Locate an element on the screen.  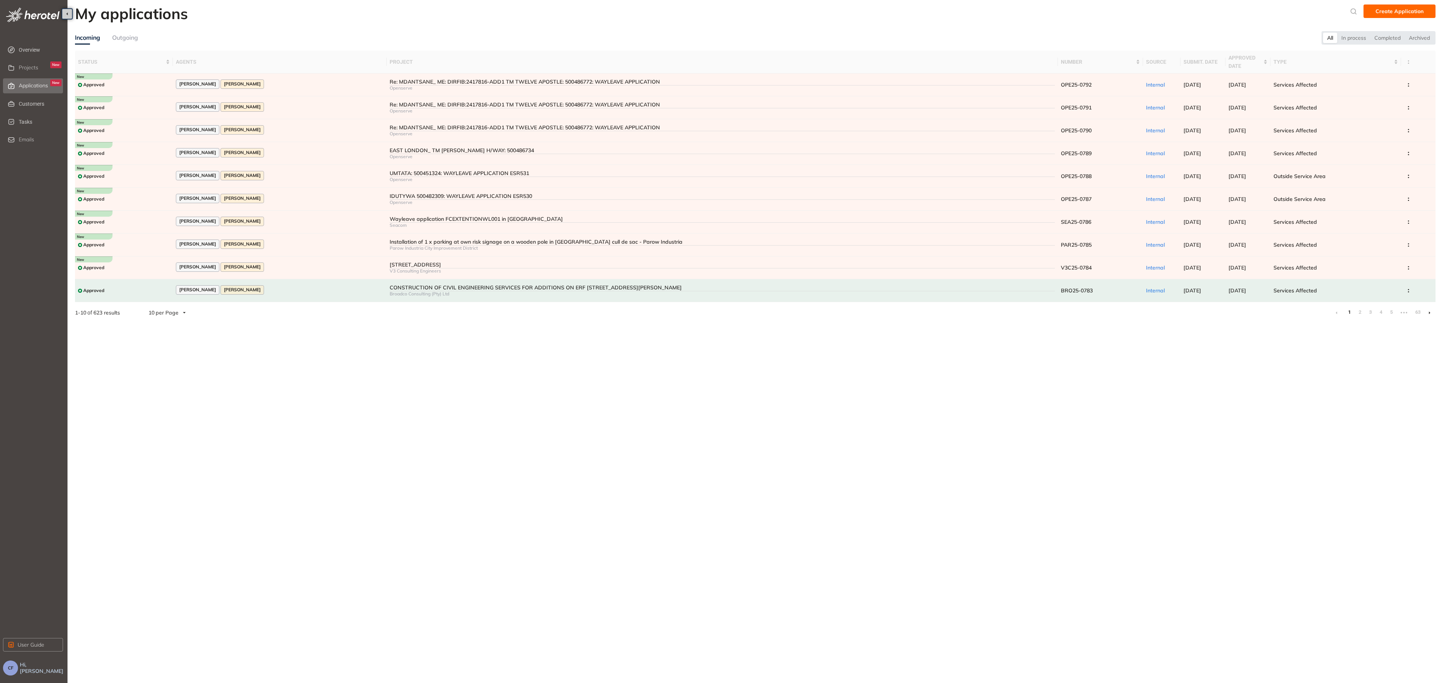
li: 4 is located at coordinates (1380, 313).